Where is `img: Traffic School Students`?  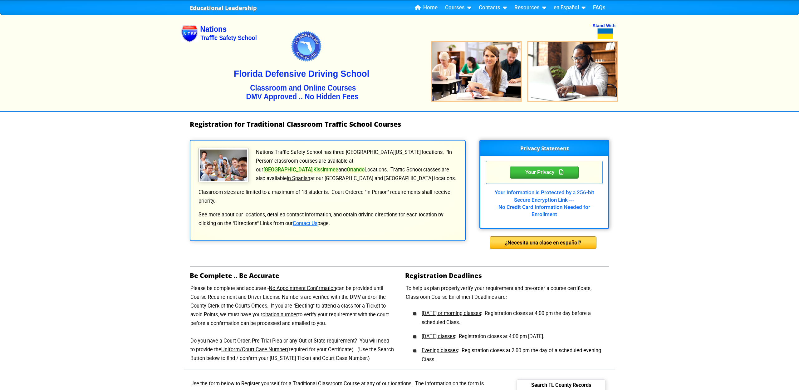
img: Traffic School Students is located at coordinates (224, 165).